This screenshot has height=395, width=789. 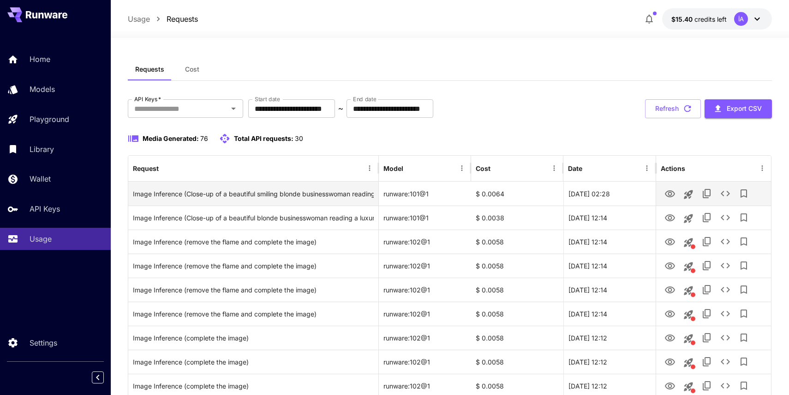 What do you see at coordinates (717, 19) in the screenshot?
I see `button: $15.40316İA` at bounding box center [717, 19].